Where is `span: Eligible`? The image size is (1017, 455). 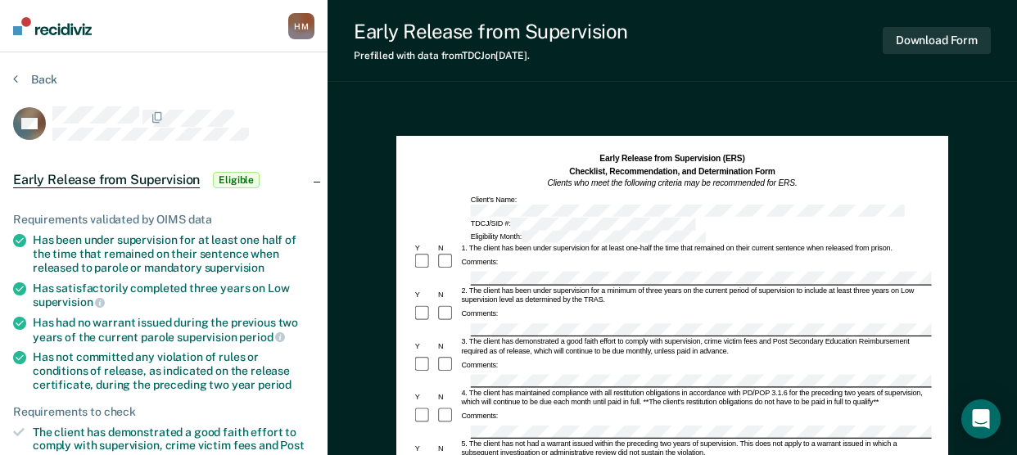 span: Eligible is located at coordinates (236, 180).